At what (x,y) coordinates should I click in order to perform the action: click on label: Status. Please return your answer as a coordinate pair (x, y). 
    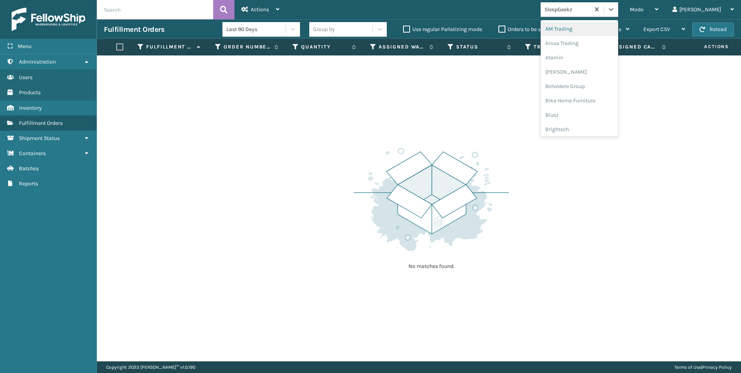
    Looking at the image, I should click on (479, 47).